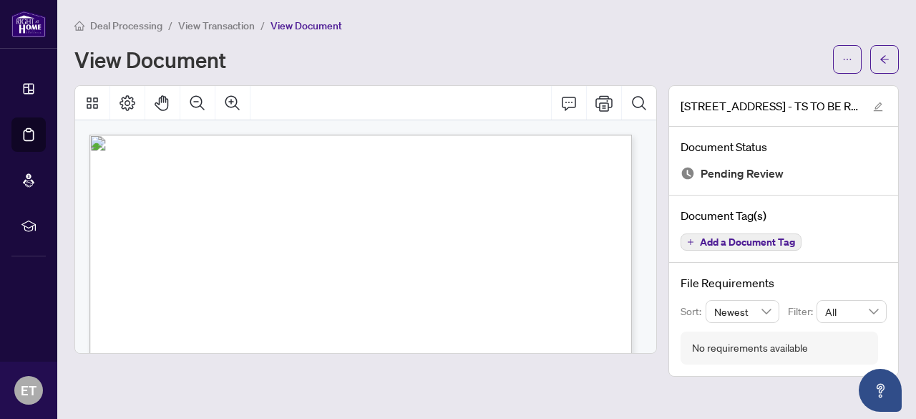 The height and width of the screenshot is (419, 916). What do you see at coordinates (880, 390) in the screenshot?
I see `button: Open asap` at bounding box center [880, 390].